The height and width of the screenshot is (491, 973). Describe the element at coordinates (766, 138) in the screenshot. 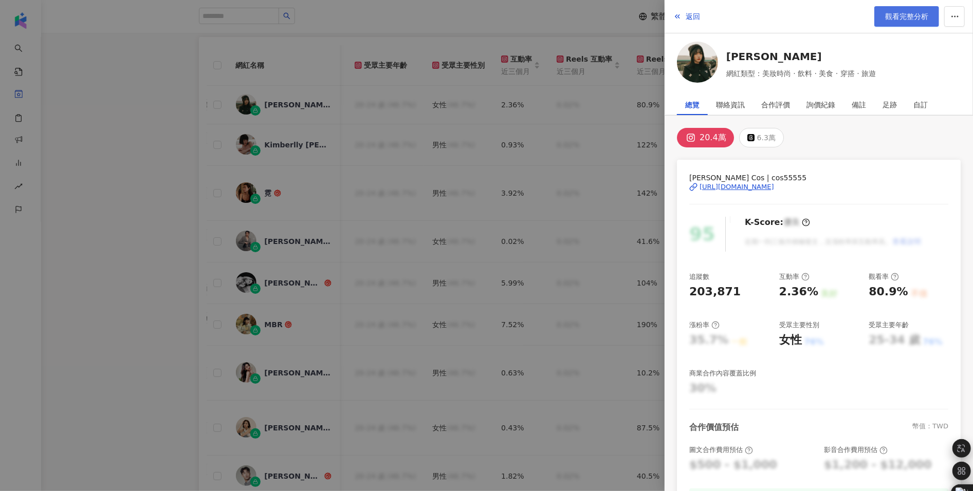

I see `div: 6.3萬` at that location.